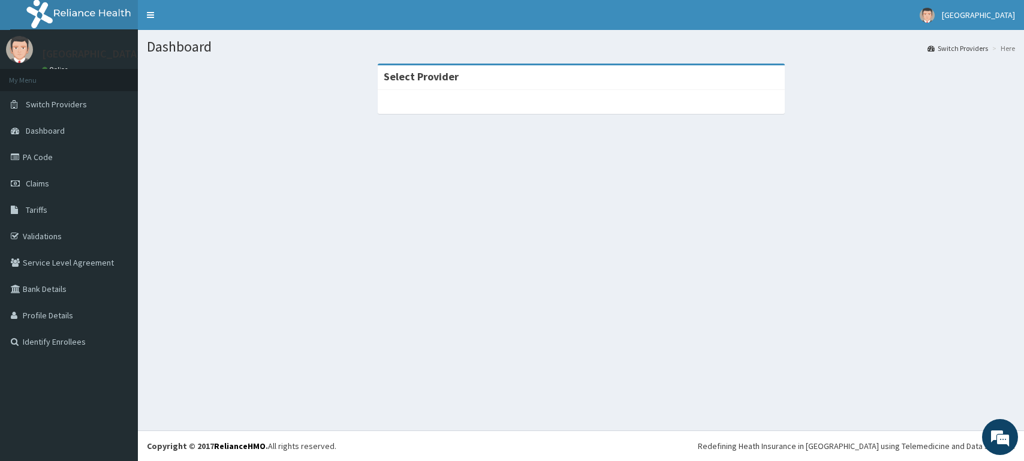  What do you see at coordinates (421, 76) in the screenshot?
I see `strong: Select Provider` at bounding box center [421, 76].